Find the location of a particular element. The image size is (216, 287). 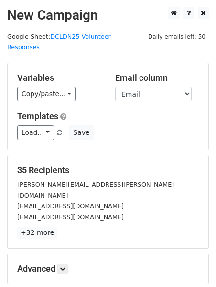

h2: New Campaign is located at coordinates (108, 15).